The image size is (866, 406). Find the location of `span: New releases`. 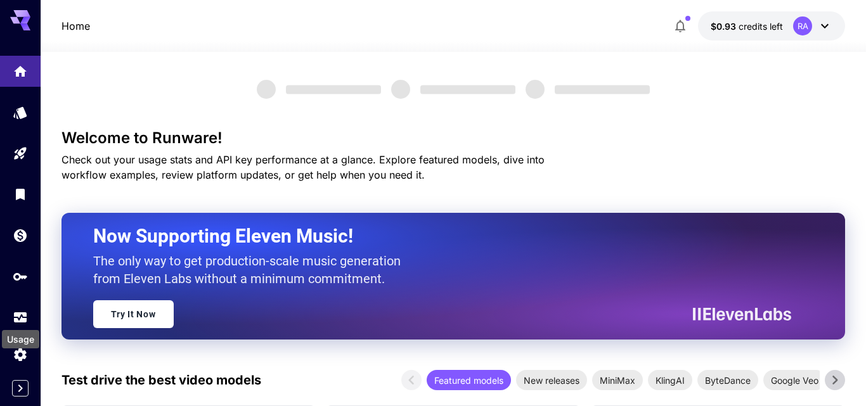

span: New releases is located at coordinates (551, 380).